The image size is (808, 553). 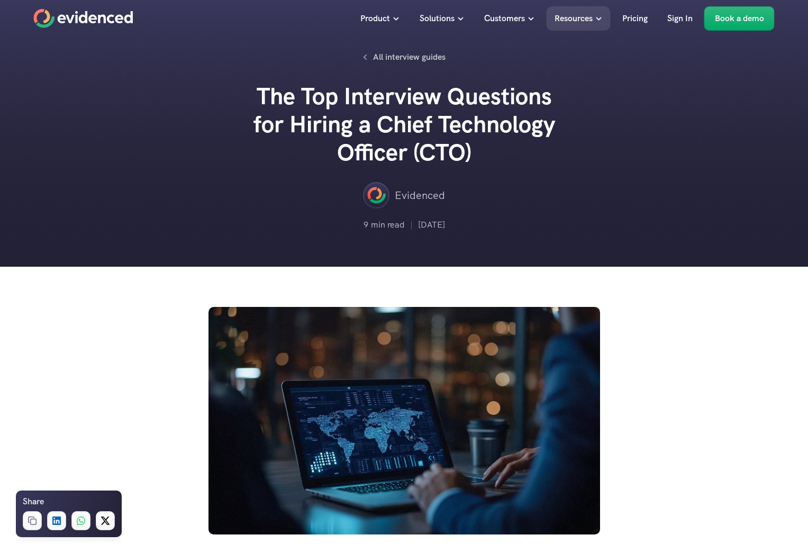 I want to click on p: Evidenced, so click(x=420, y=195).